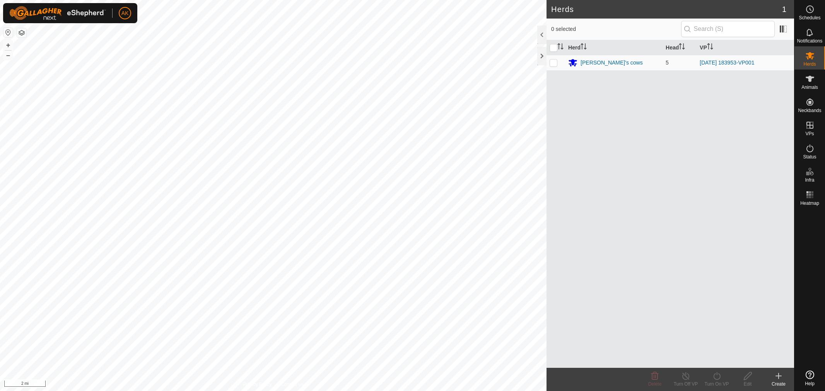  I want to click on span: Notifications, so click(809, 41).